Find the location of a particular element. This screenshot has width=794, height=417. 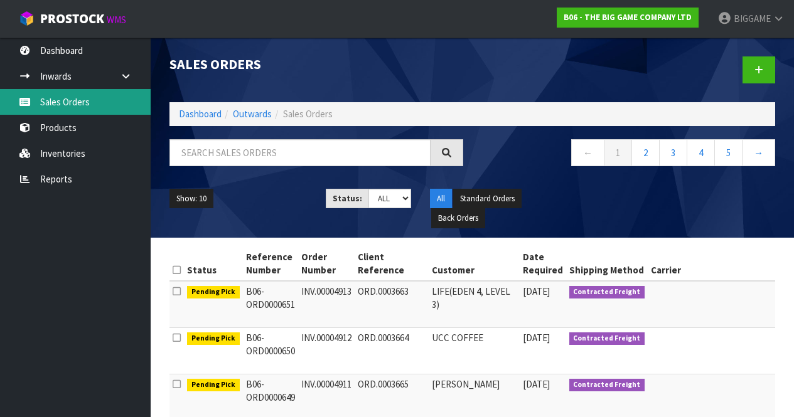

th: Date Required is located at coordinates (543, 264).